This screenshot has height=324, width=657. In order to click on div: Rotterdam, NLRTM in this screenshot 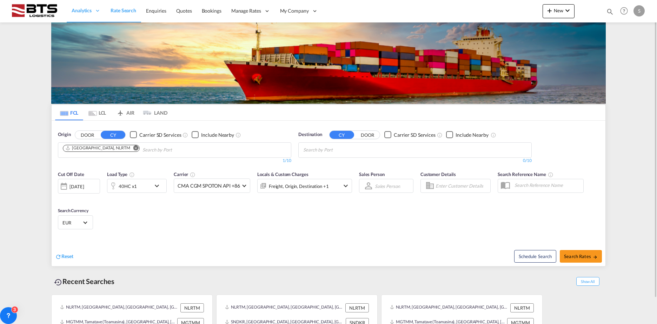, I will do `click(98, 148)`.